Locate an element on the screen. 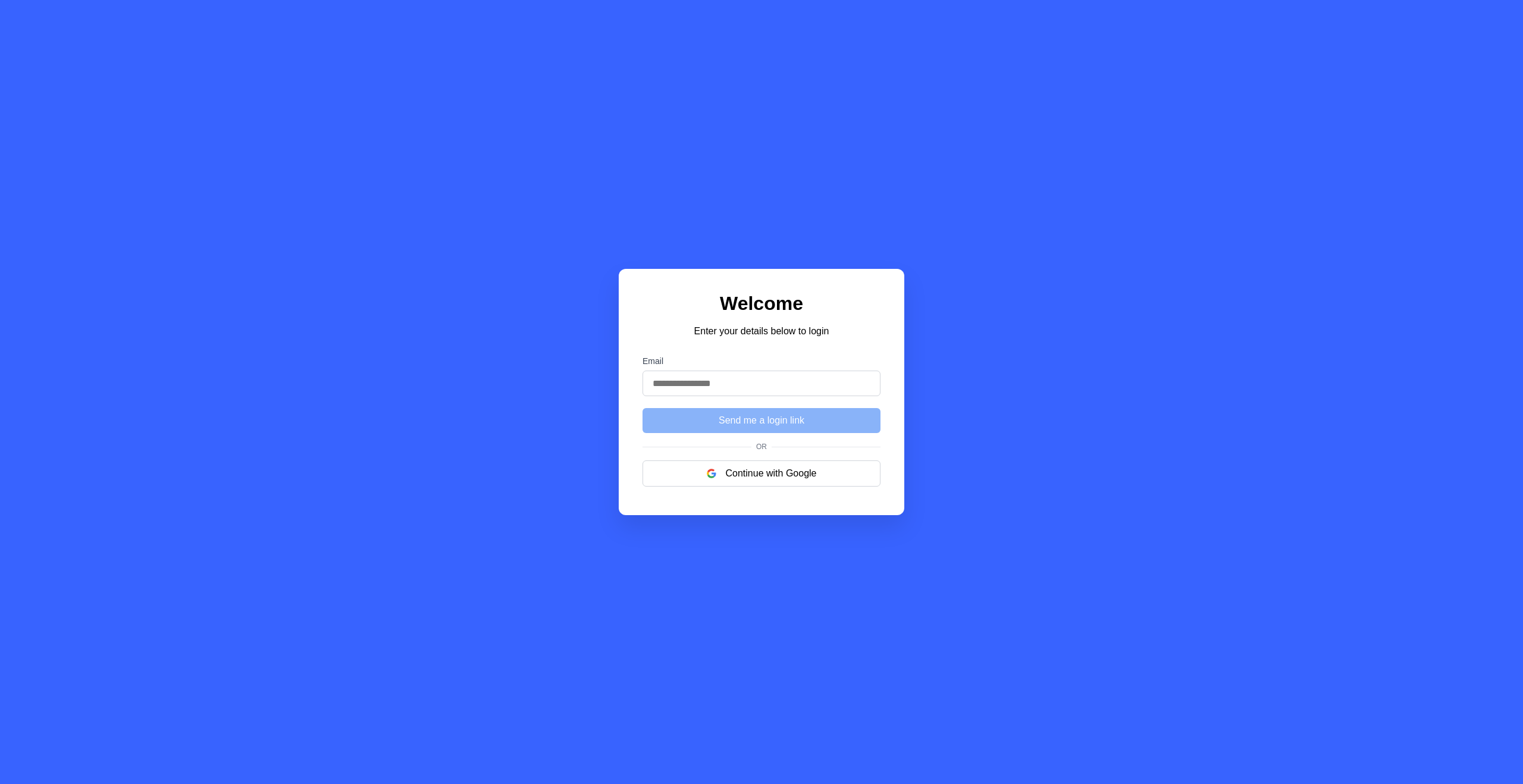  img: google logo is located at coordinates (712, 473).